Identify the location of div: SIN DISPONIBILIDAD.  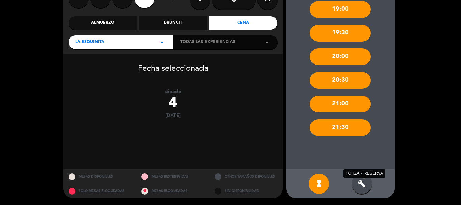
(246, 191).